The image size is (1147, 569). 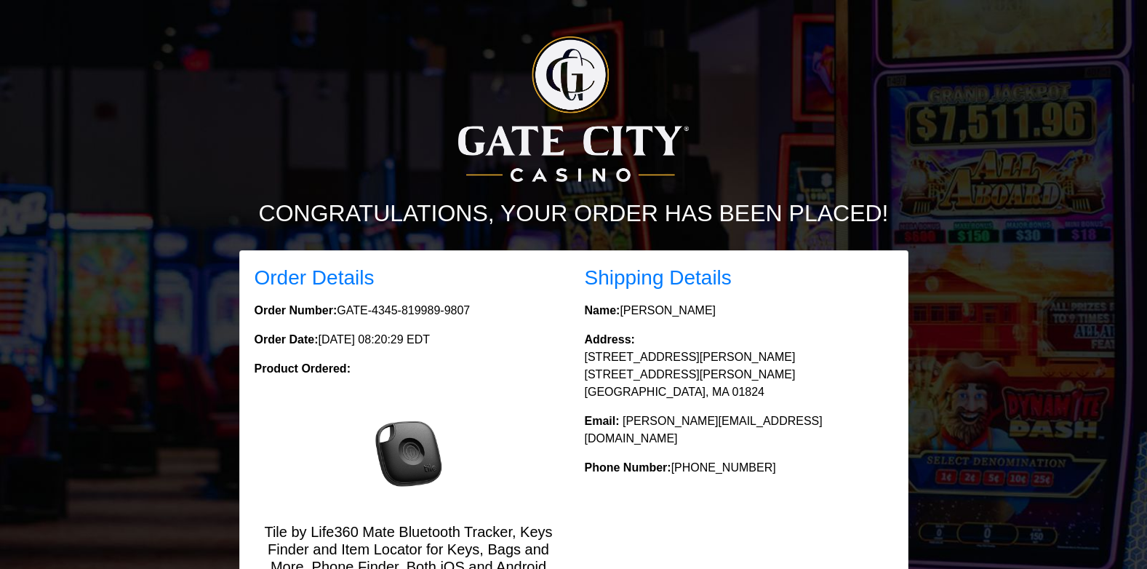 I want to click on img: Logo, so click(x=573, y=109).